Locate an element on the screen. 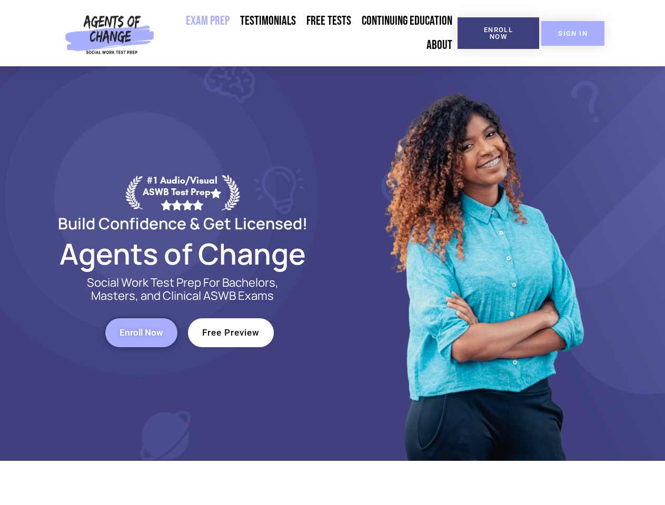  a: Exam Prep is located at coordinates (207, 21).